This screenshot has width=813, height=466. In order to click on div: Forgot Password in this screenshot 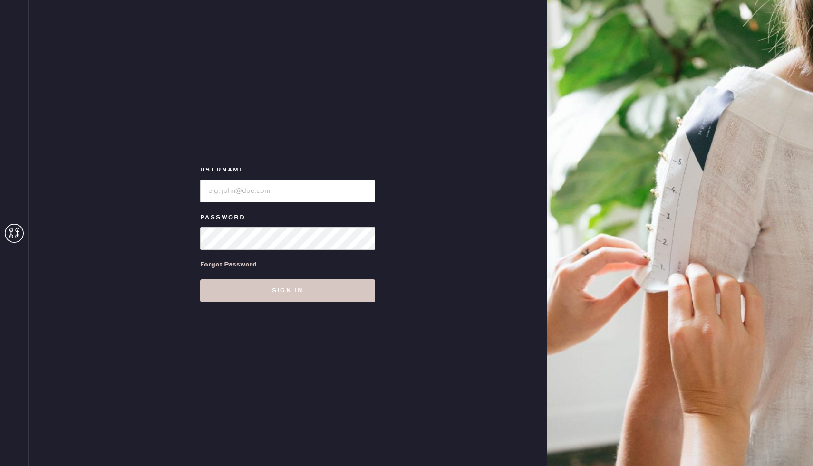, I will do `click(228, 265)`.